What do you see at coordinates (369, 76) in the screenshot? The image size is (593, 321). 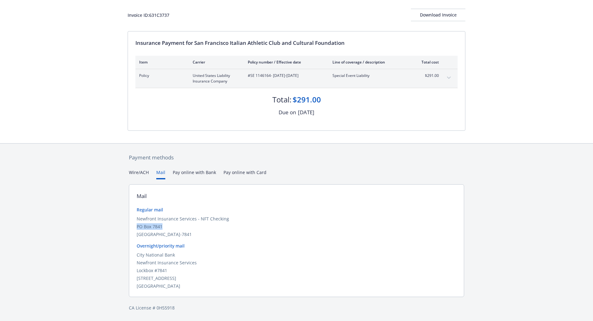 I see `span: Special Event Liability` at bounding box center [369, 76].